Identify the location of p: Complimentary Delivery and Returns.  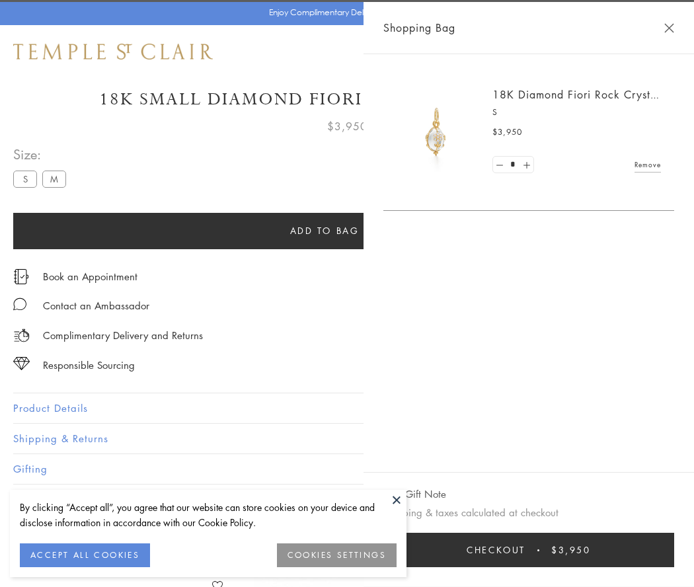
(123, 335).